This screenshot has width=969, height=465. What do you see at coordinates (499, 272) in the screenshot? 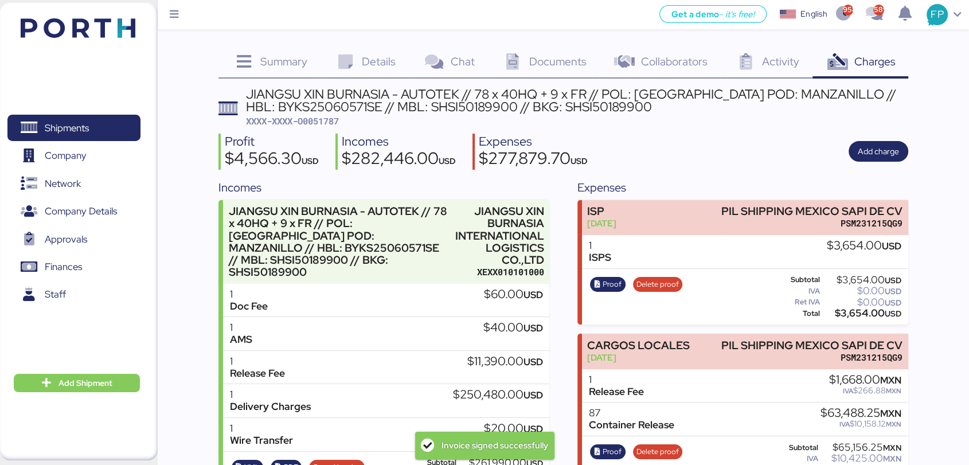
I see `div: XEXX010101000` at bounding box center [499, 272].